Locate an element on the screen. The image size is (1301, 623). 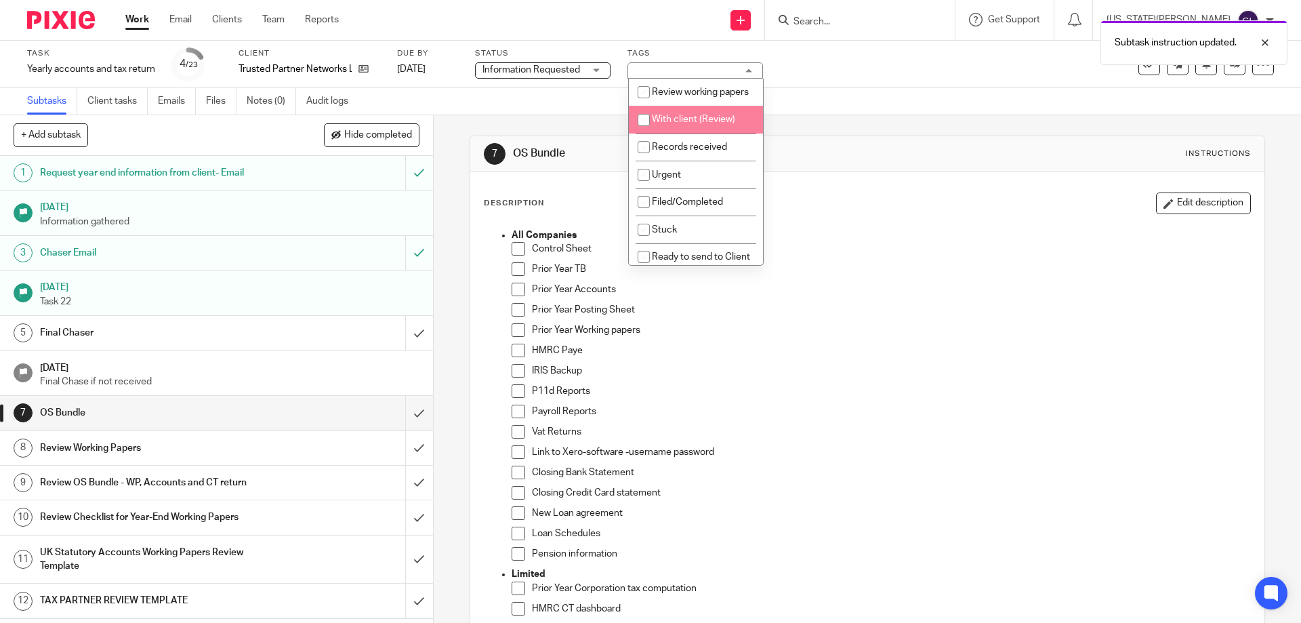
span: Stuck is located at coordinates (664, 230).